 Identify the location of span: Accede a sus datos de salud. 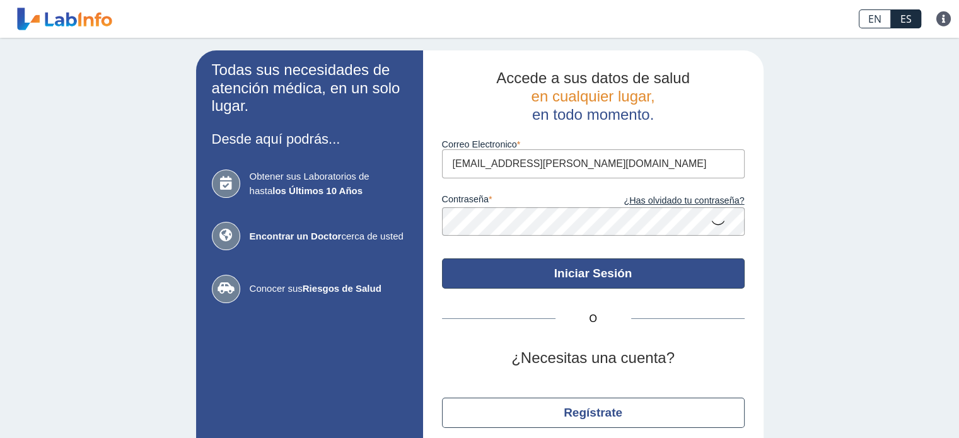
(592, 78).